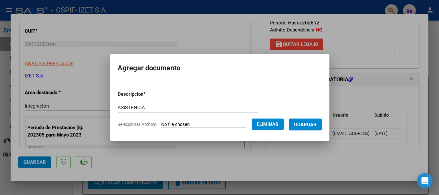 Image resolution: width=439 pixels, height=195 pixels. I want to click on h2: Agregar documento, so click(219, 68).